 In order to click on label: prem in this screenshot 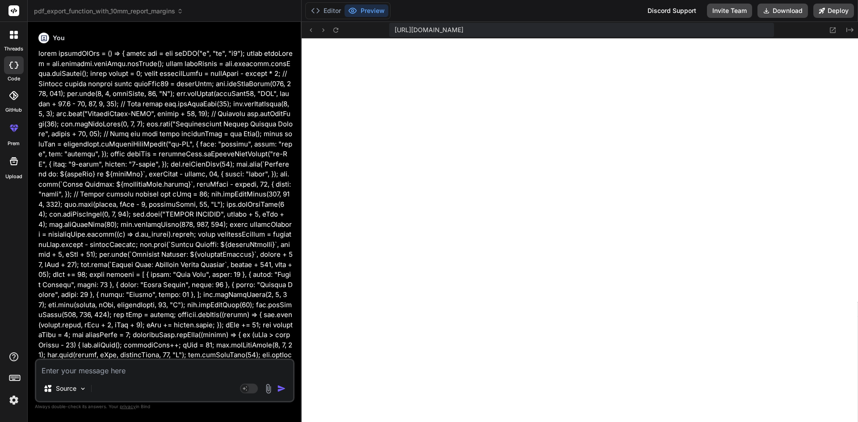, I will do `click(13, 144)`.